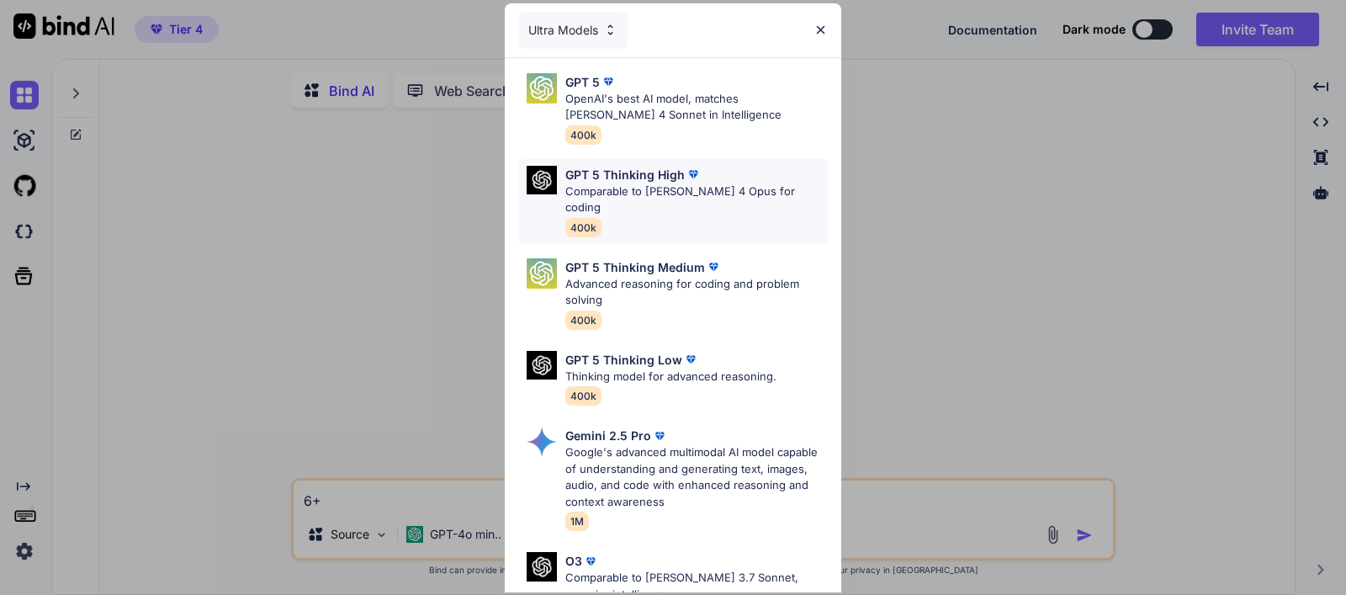 The width and height of the screenshot is (1346, 595). I want to click on span: 1M, so click(577, 521).